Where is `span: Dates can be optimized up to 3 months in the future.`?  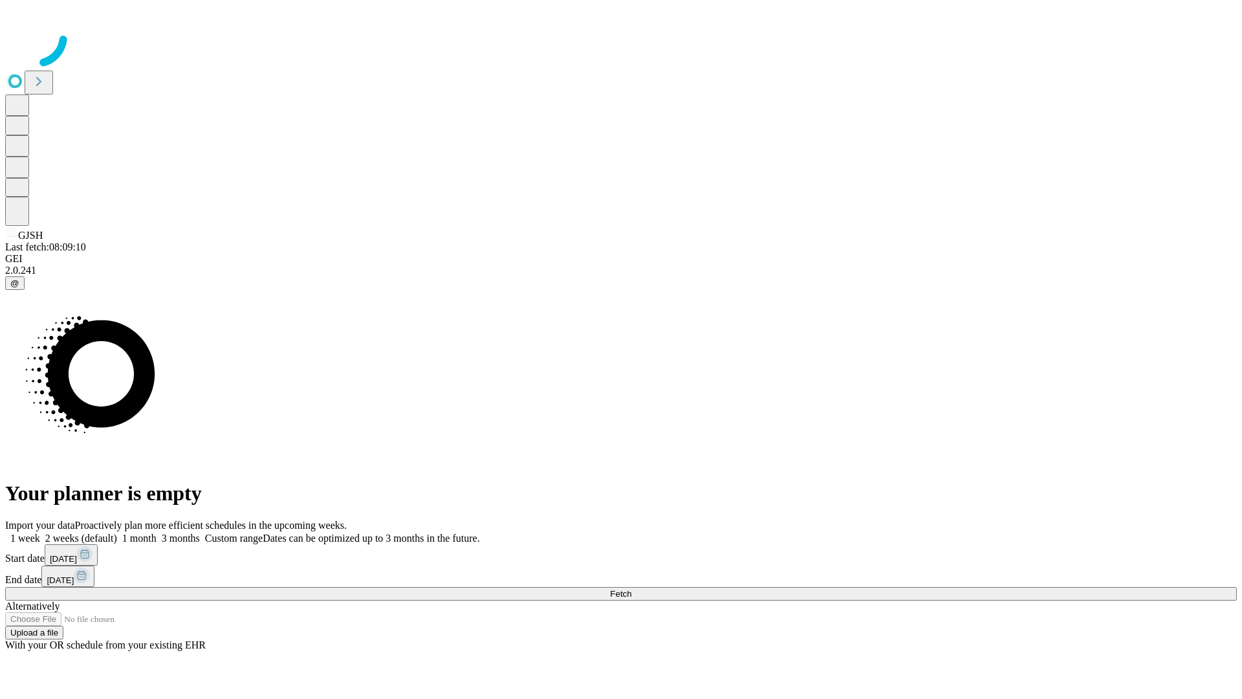
span: Dates can be optimized up to 3 months in the future. is located at coordinates (371, 538).